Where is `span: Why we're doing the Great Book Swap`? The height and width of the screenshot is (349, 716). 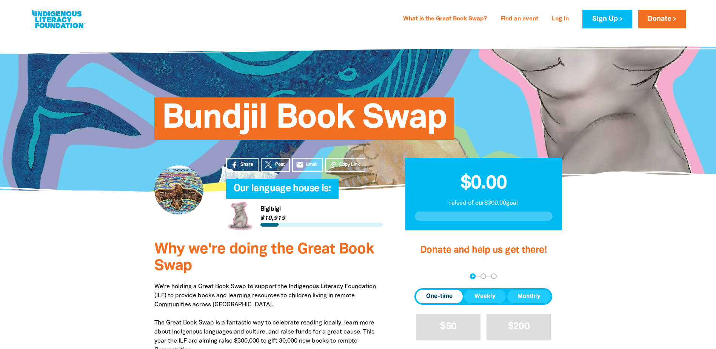 span: Why we're doing the Great Book Swap is located at coordinates (264, 257).